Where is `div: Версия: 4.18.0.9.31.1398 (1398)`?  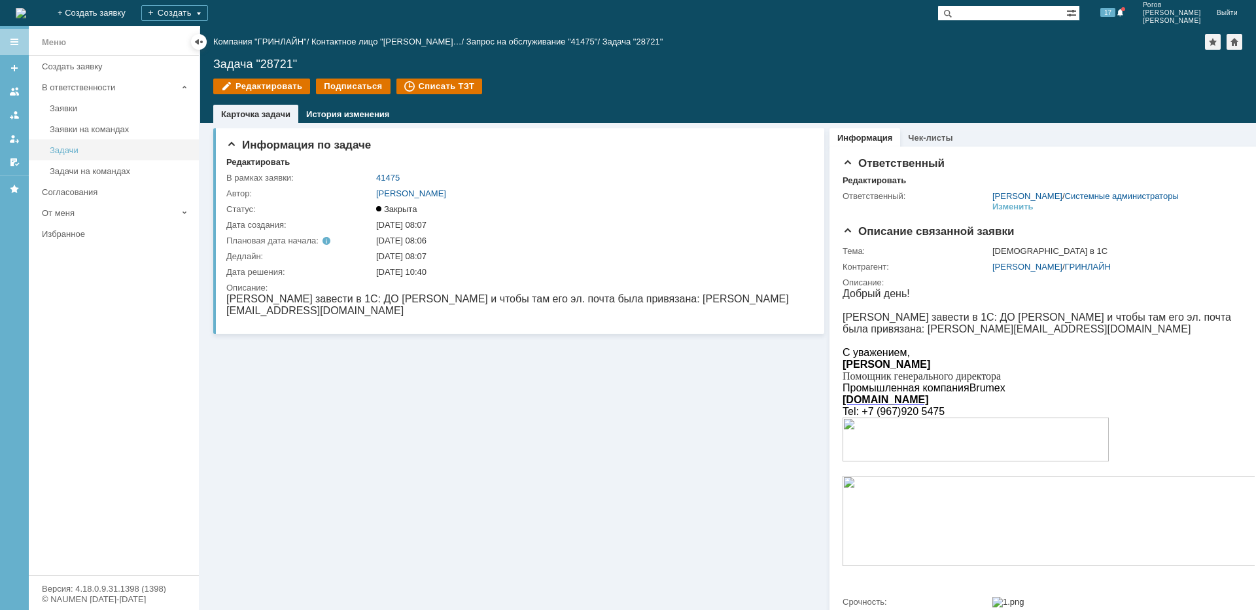
div: Версия: 4.18.0.9.31.1398 (1398) is located at coordinates (114, 588).